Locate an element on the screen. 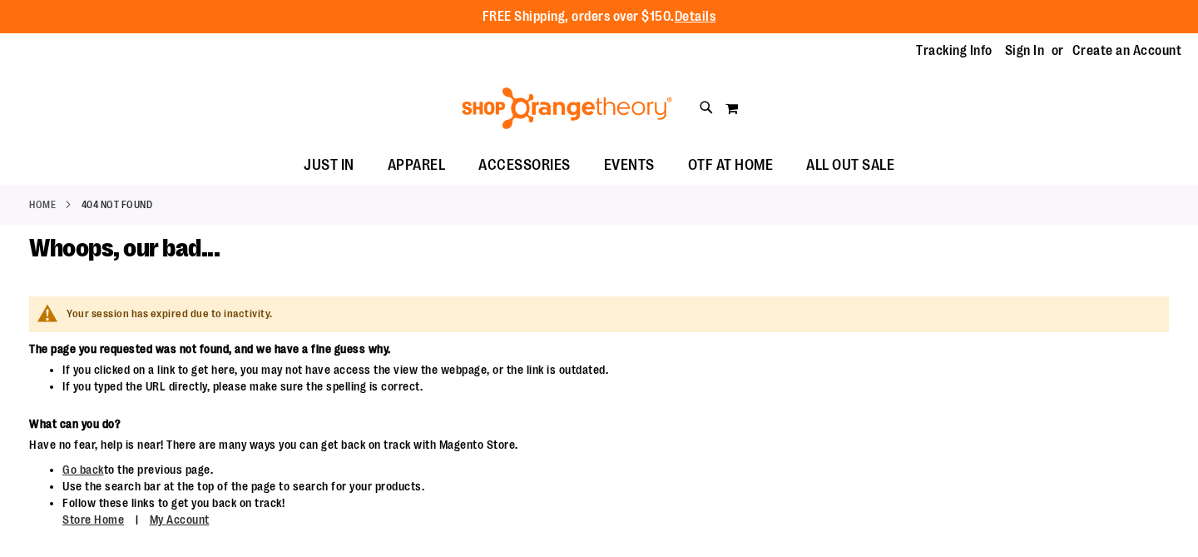  a: Tracking Info is located at coordinates (954, 51).